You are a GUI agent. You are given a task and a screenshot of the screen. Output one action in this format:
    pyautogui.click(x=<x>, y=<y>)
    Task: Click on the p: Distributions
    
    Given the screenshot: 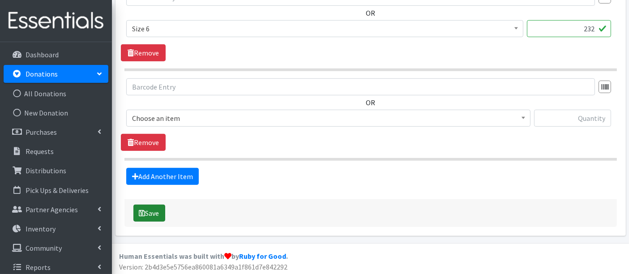 What is the action you would take?
    pyautogui.click(x=46, y=171)
    